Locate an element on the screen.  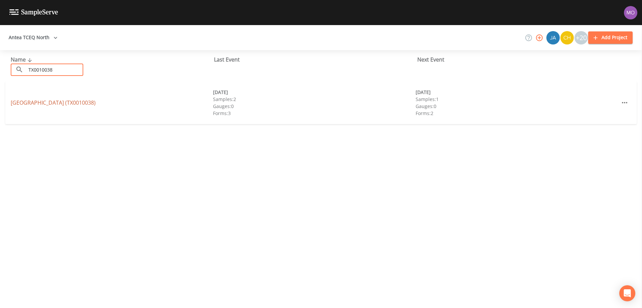
div: Next Event is located at coordinates (519, 60).